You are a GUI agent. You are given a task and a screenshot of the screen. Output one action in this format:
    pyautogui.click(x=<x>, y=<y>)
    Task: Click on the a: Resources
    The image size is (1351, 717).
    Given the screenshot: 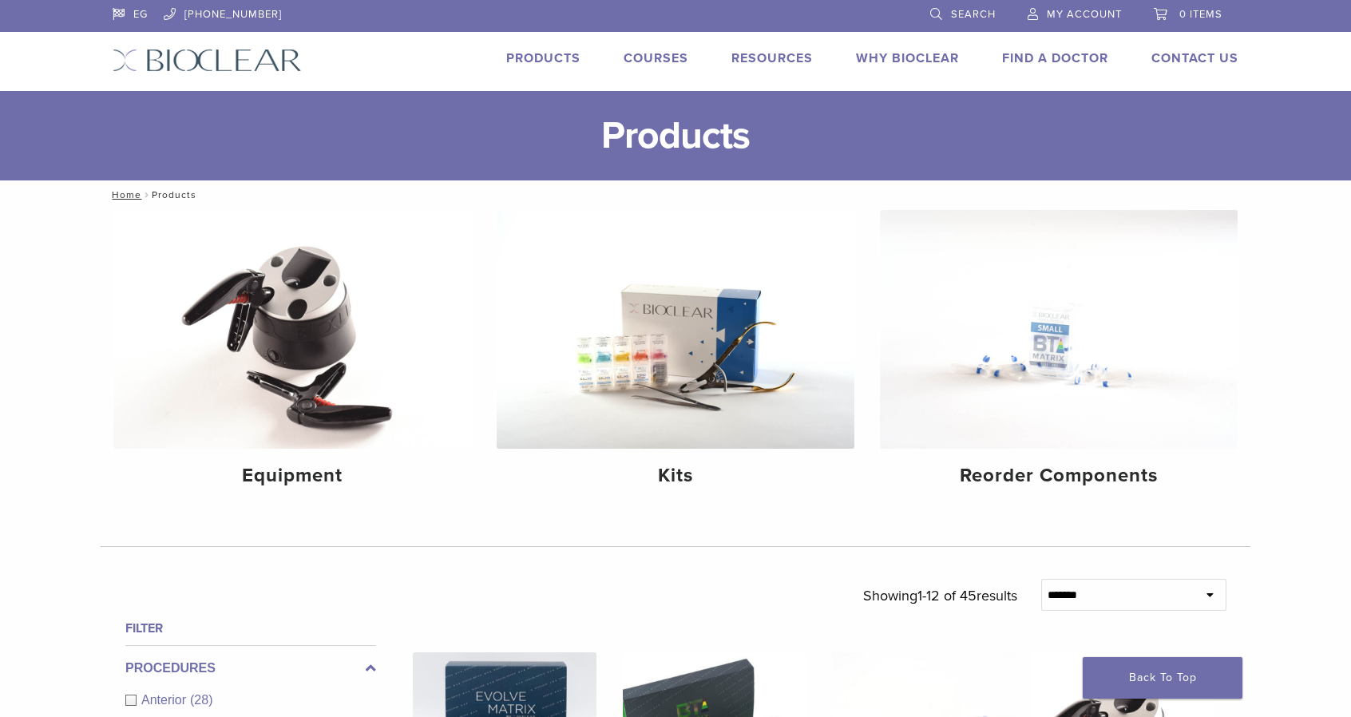 What is the action you would take?
    pyautogui.click(x=772, y=58)
    